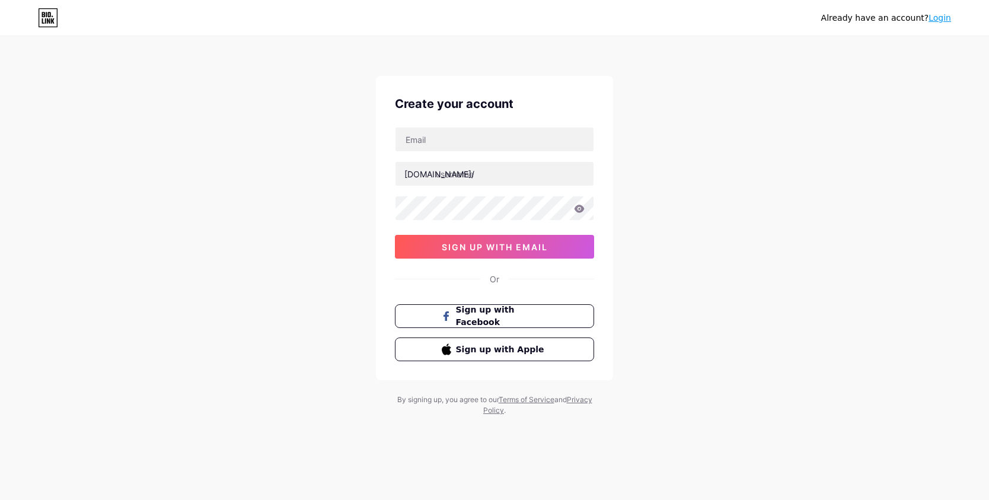 Image resolution: width=989 pixels, height=500 pixels. Describe the element at coordinates (940, 18) in the screenshot. I see `a: Login` at that location.